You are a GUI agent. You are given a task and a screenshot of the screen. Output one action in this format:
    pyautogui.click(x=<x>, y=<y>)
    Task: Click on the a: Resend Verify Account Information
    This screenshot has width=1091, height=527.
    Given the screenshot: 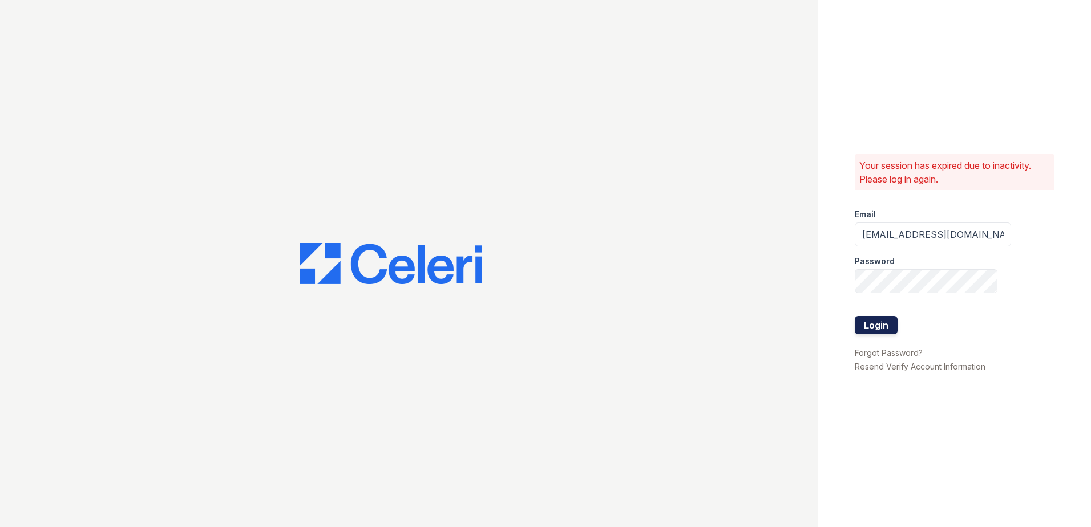 What is the action you would take?
    pyautogui.click(x=920, y=366)
    